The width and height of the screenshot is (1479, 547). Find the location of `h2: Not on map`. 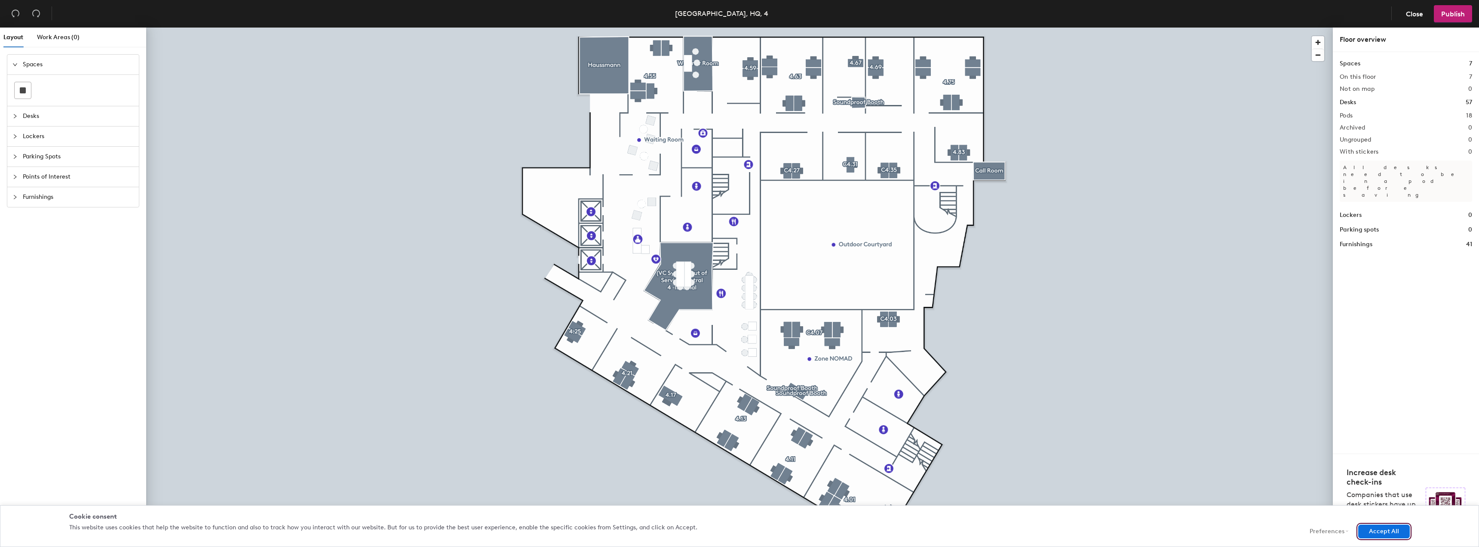

h2: Not on map is located at coordinates (1357, 89).